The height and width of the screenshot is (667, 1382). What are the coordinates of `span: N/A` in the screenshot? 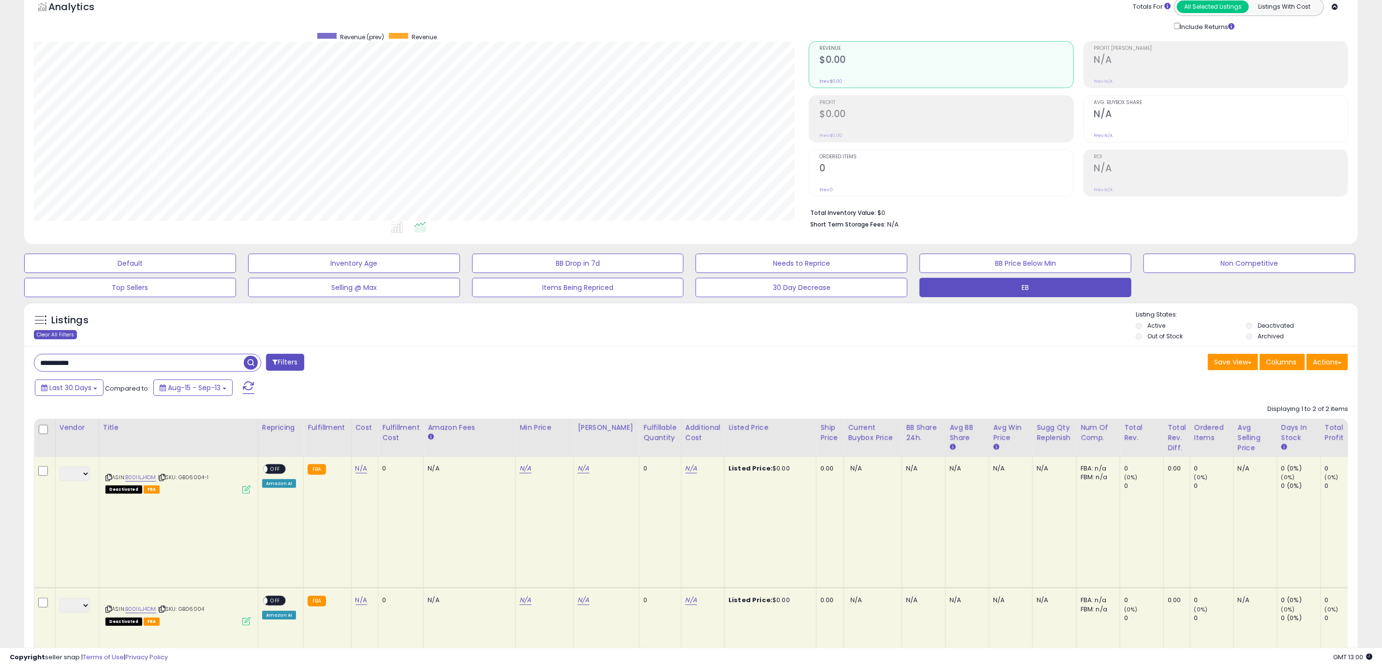 It's located at (893, 224).